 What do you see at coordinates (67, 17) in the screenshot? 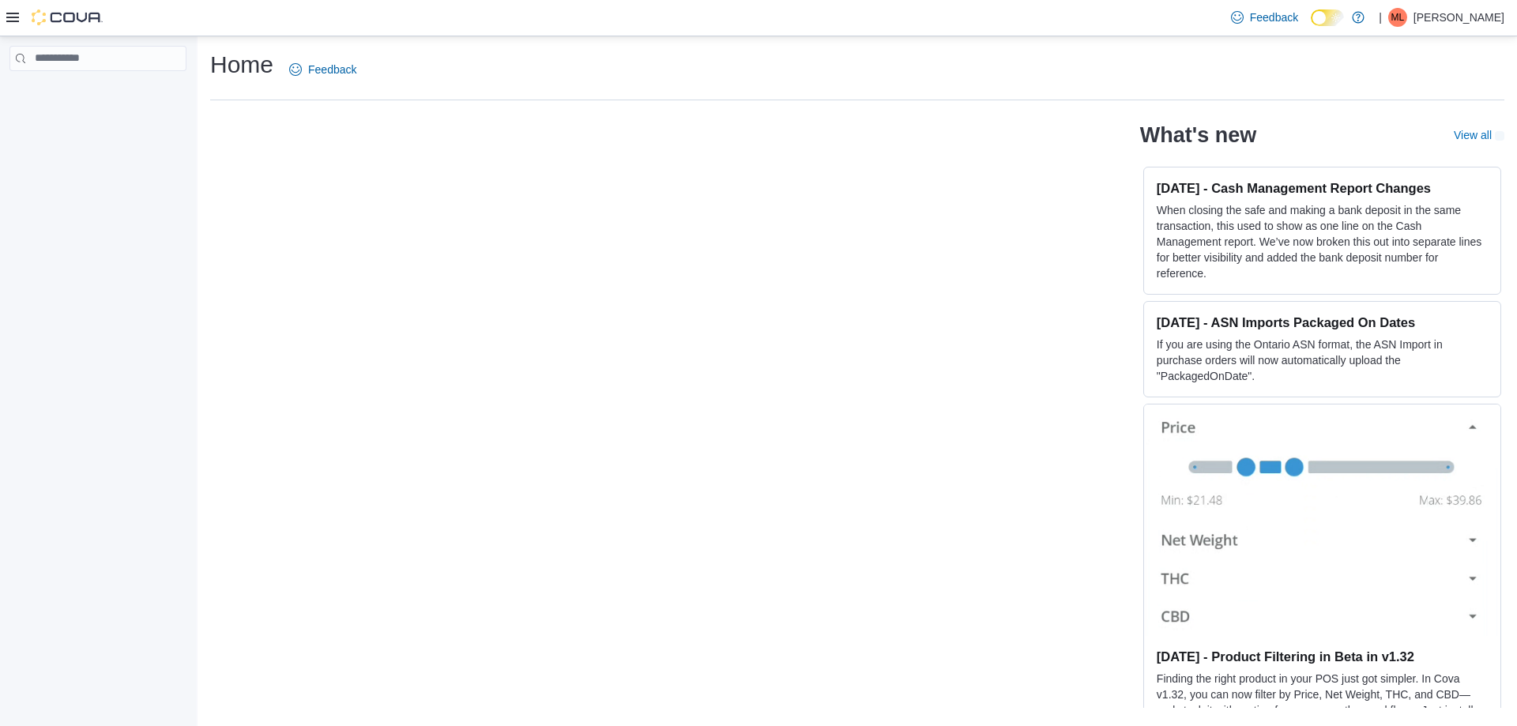
I see `img: Cova` at bounding box center [67, 17].